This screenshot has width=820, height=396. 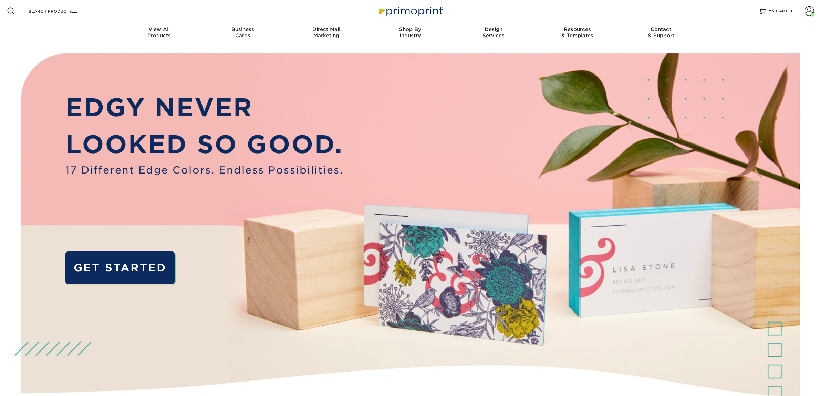 What do you see at coordinates (494, 29) in the screenshot?
I see `span: Design` at bounding box center [494, 29].